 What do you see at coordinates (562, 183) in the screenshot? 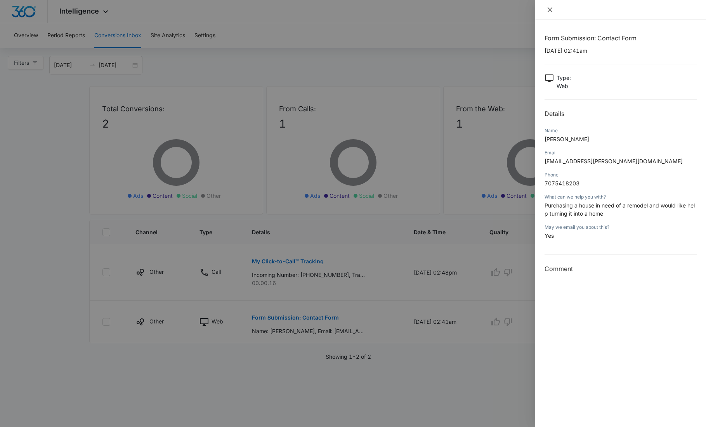
I see `span: 7075418203` at bounding box center [562, 183].